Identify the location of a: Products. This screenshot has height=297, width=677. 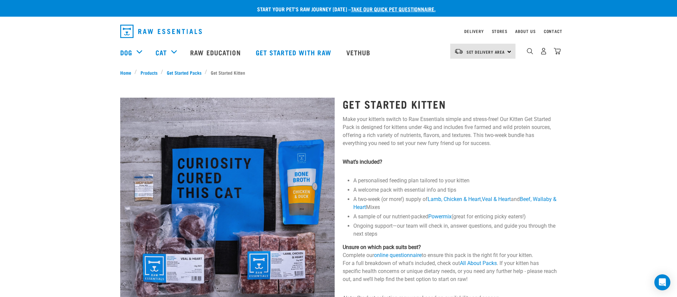
(149, 72).